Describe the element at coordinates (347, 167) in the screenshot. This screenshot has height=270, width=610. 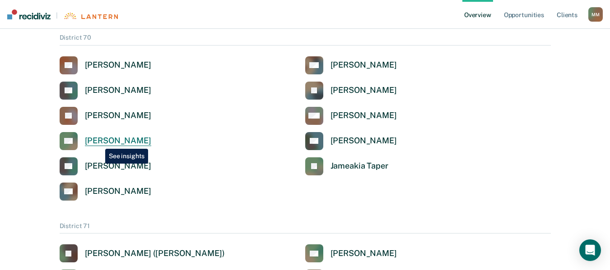
I see `a: Jameakia Taper` at that location.